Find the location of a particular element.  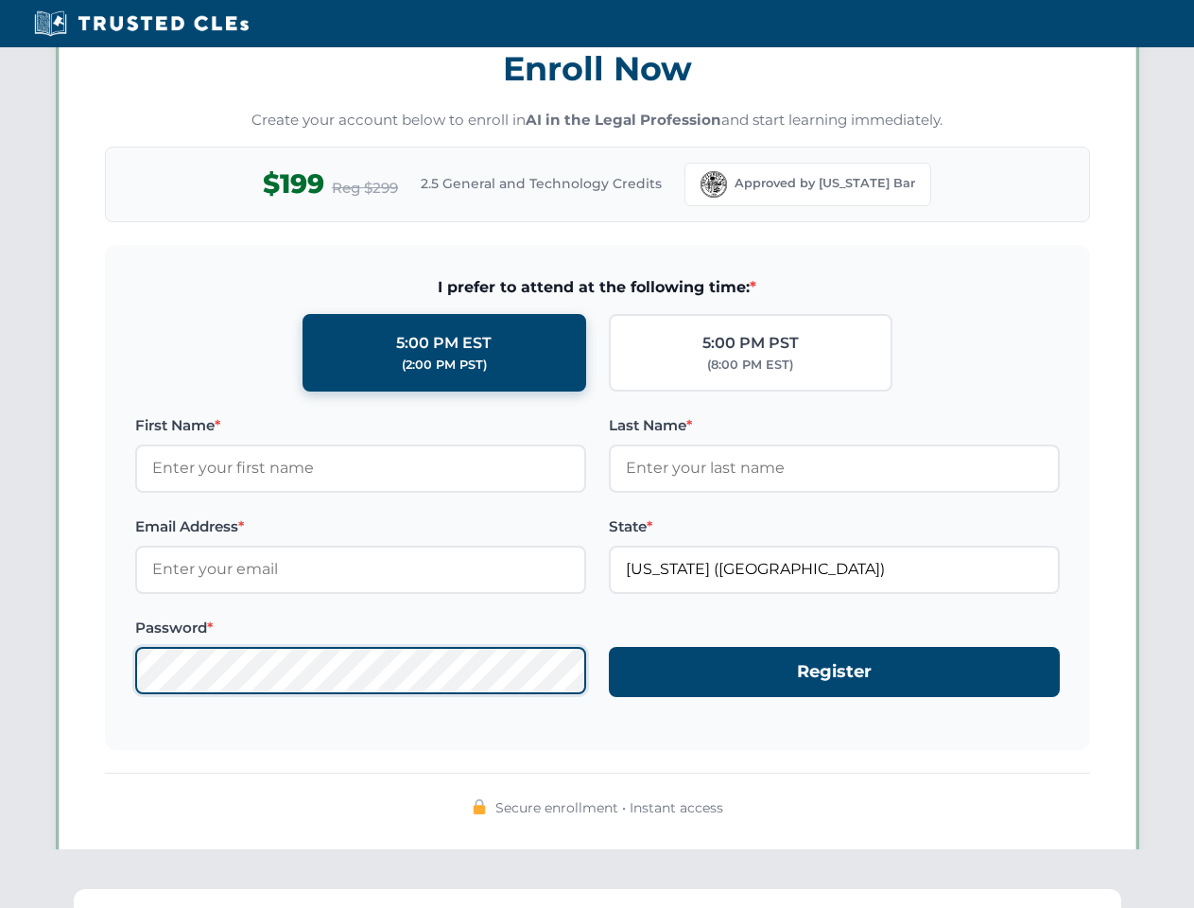

div: (8:00 PM EST) is located at coordinates (750, 365).